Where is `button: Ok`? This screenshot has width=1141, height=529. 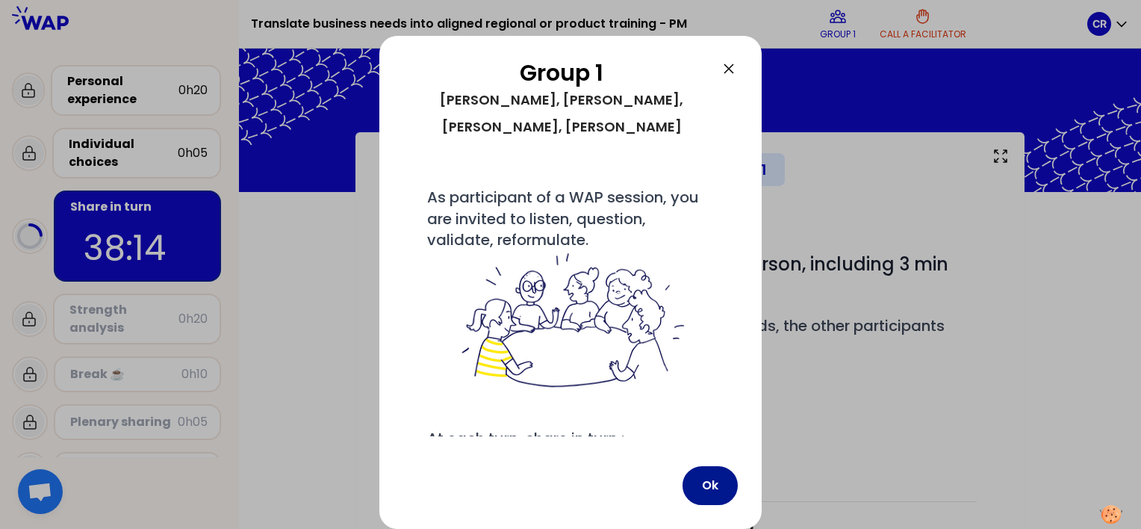
button: Ok is located at coordinates (710, 486).